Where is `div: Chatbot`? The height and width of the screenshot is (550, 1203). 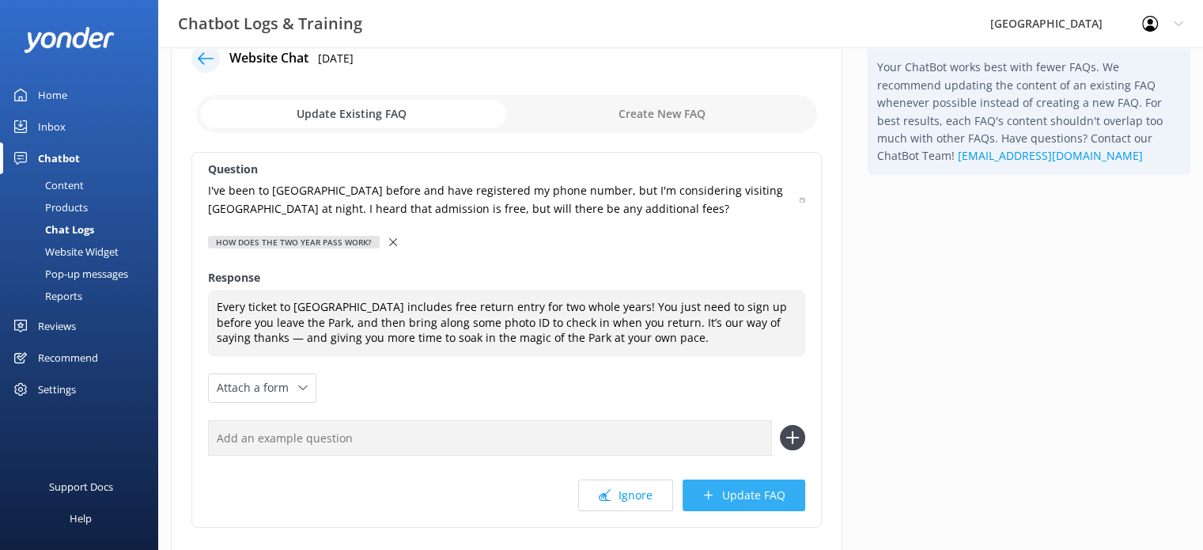 div: Chatbot is located at coordinates (59, 158).